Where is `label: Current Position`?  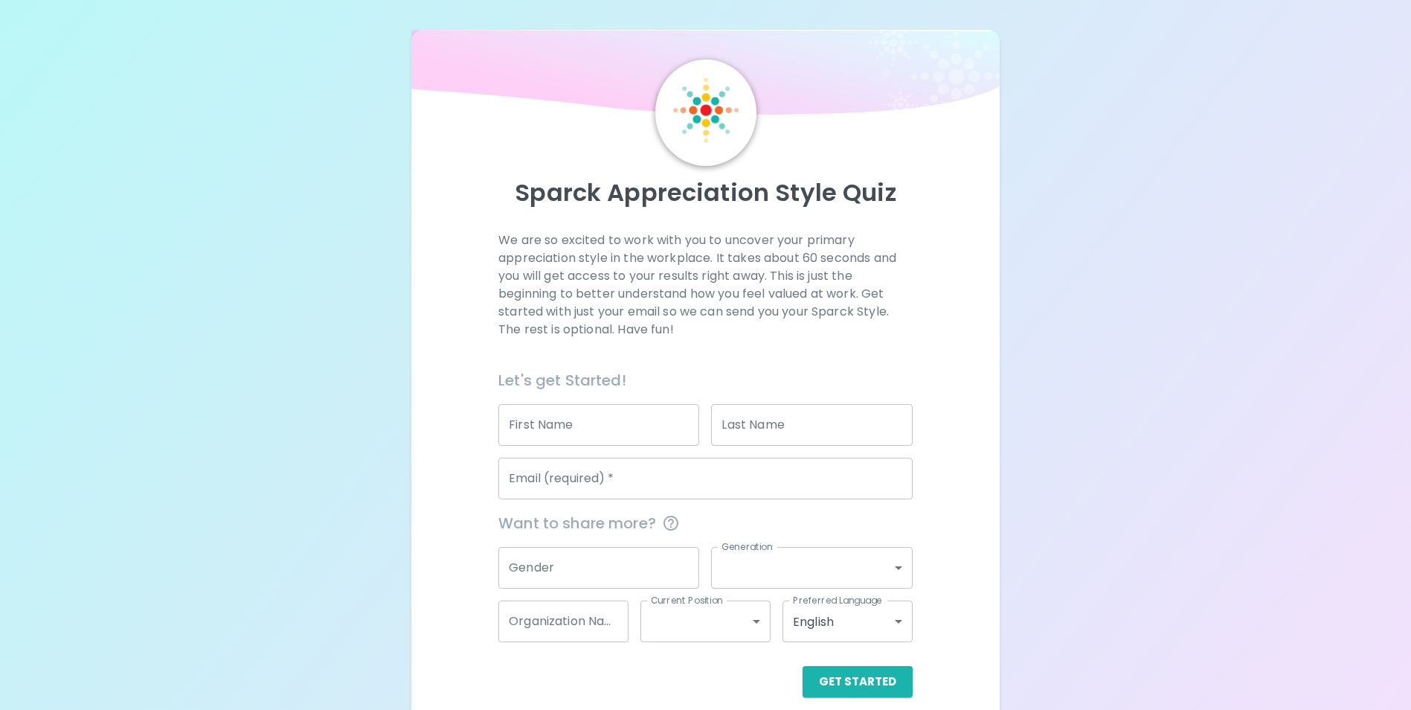
label: Current Position is located at coordinates (687, 600).